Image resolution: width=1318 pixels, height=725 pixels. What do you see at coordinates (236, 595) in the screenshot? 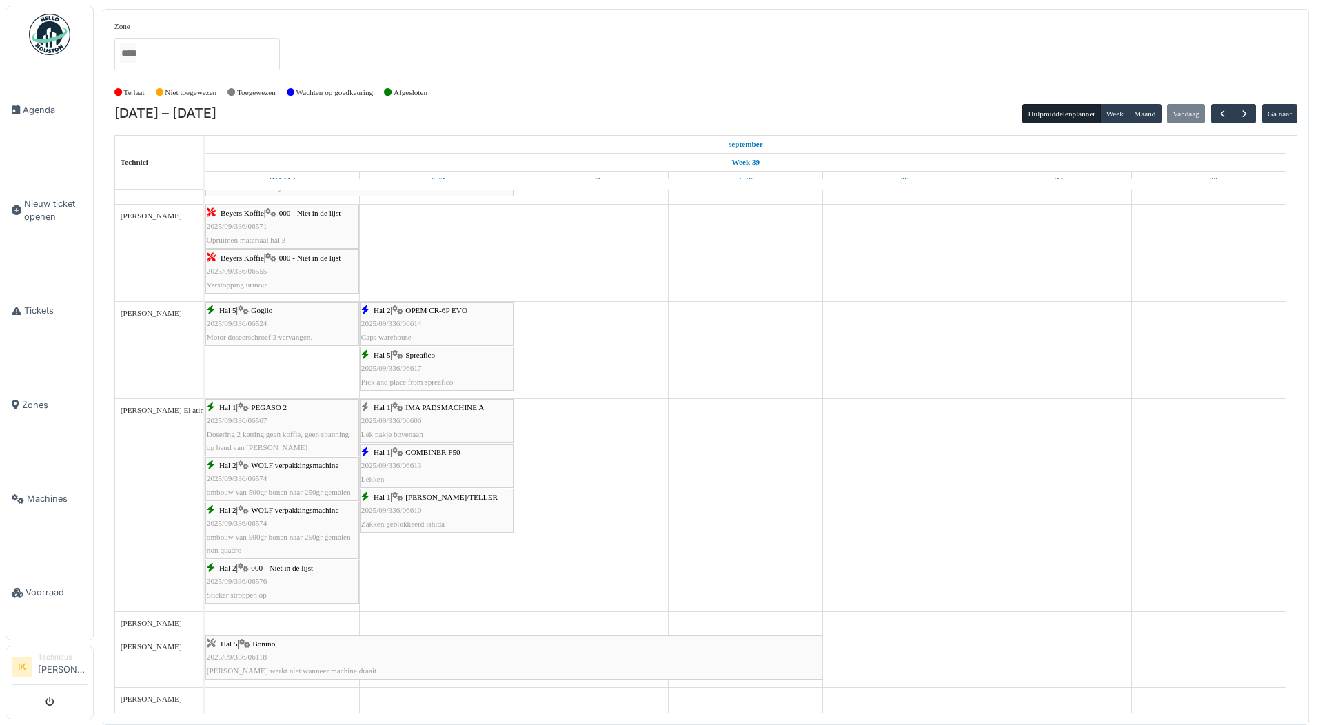
I see `span: Sticker stroppen op` at bounding box center [236, 595].